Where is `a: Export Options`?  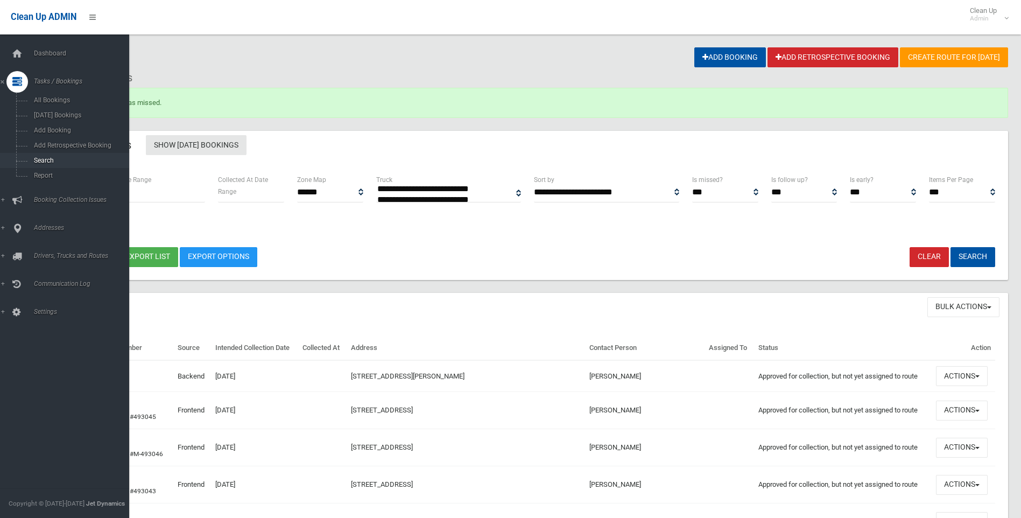
a: Export Options is located at coordinates (219, 257).